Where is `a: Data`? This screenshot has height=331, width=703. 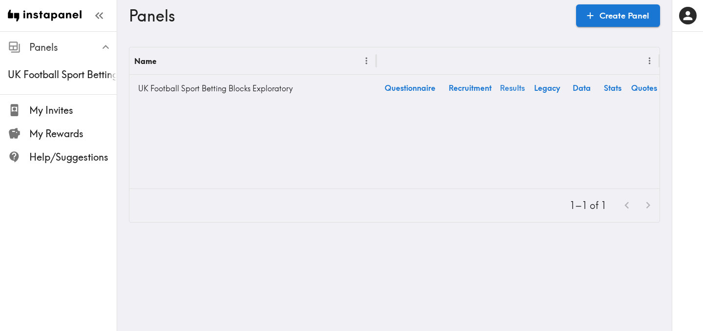
a: Data is located at coordinates (582, 87).